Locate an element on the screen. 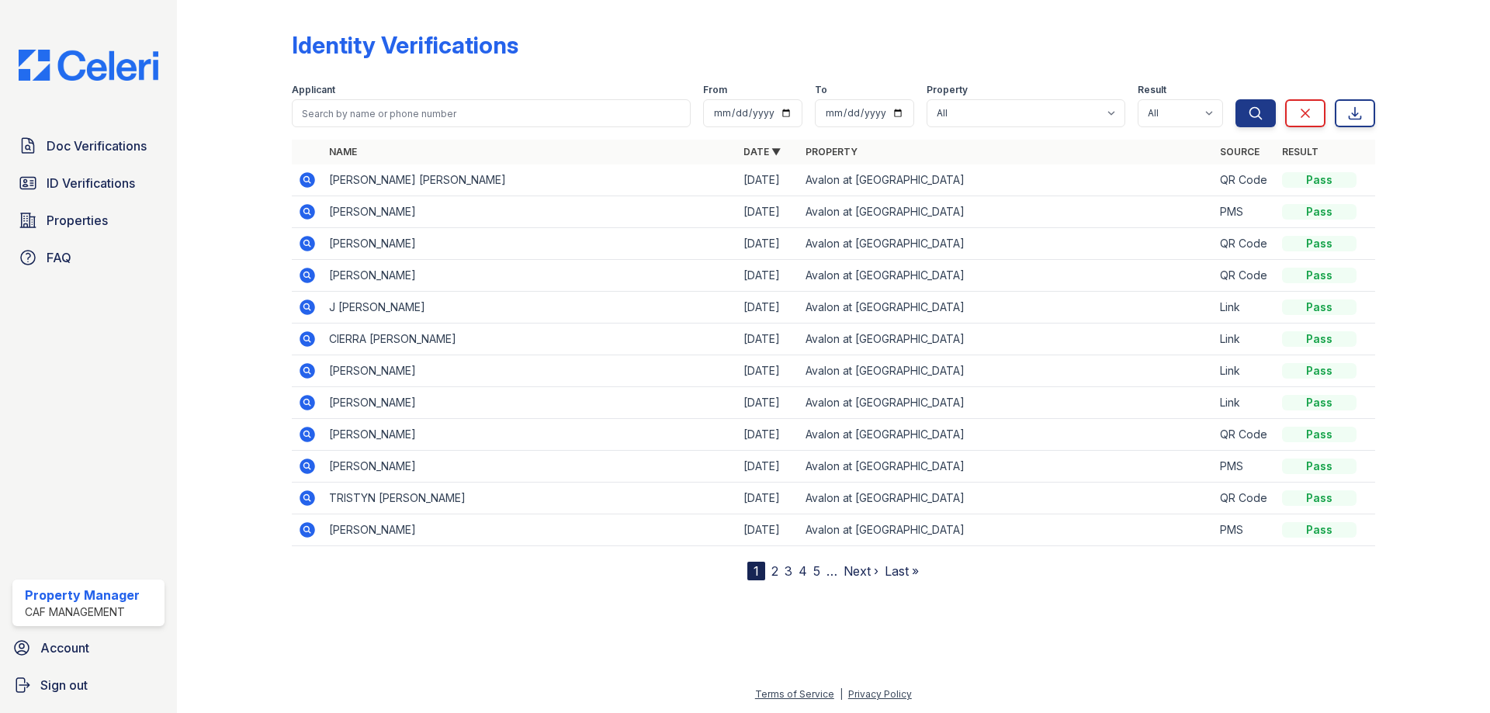 Image resolution: width=1490 pixels, height=713 pixels. a: Name is located at coordinates (343, 151).